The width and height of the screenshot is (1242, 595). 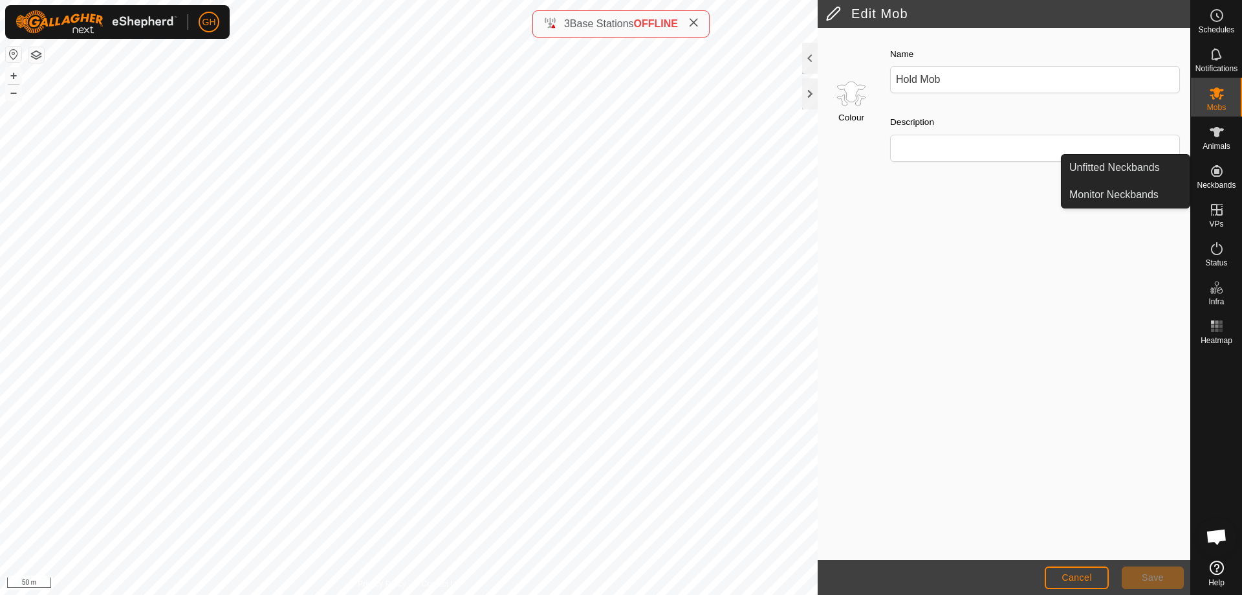 What do you see at coordinates (1126, 195) in the screenshot?
I see `a: Monitor Neckbands` at bounding box center [1126, 195].